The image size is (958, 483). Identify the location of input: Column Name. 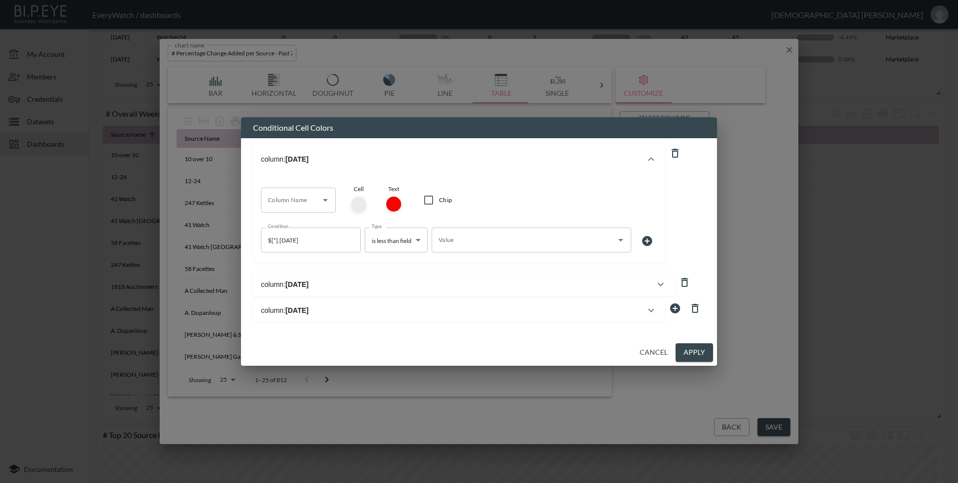
(291, 200).